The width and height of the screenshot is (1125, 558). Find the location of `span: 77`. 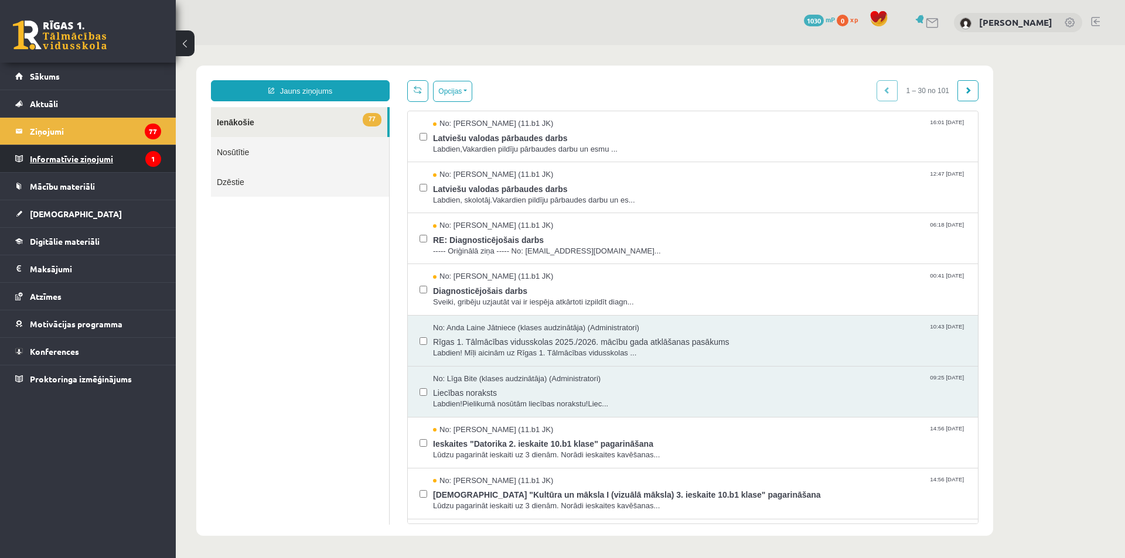

span: 77 is located at coordinates (196, 74).